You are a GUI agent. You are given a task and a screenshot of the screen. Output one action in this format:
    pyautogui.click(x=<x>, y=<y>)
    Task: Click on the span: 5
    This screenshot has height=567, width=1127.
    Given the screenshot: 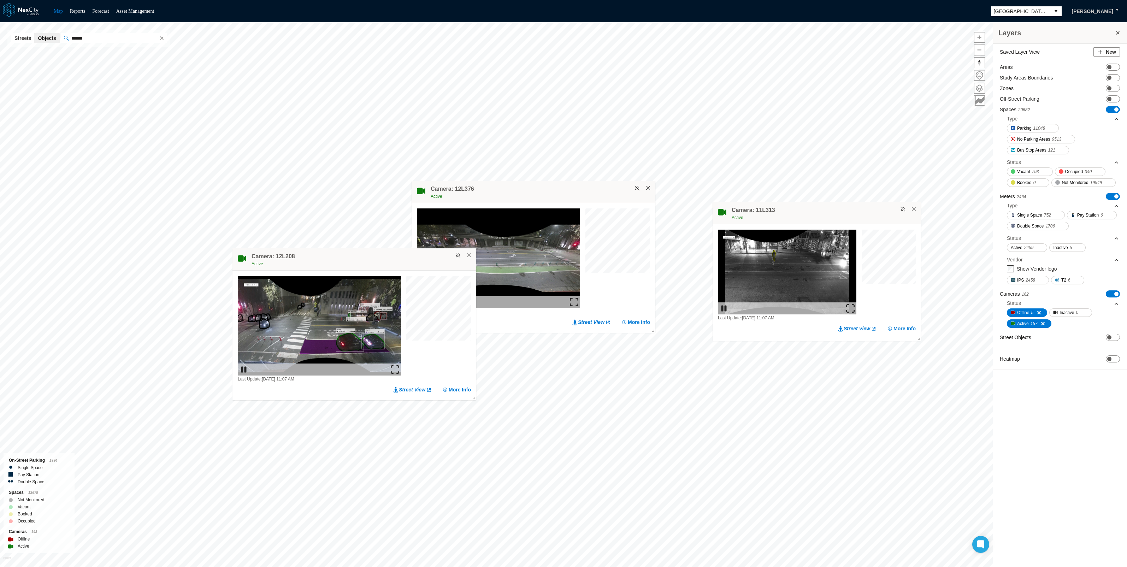 What is the action you would take?
    pyautogui.click(x=1071, y=248)
    